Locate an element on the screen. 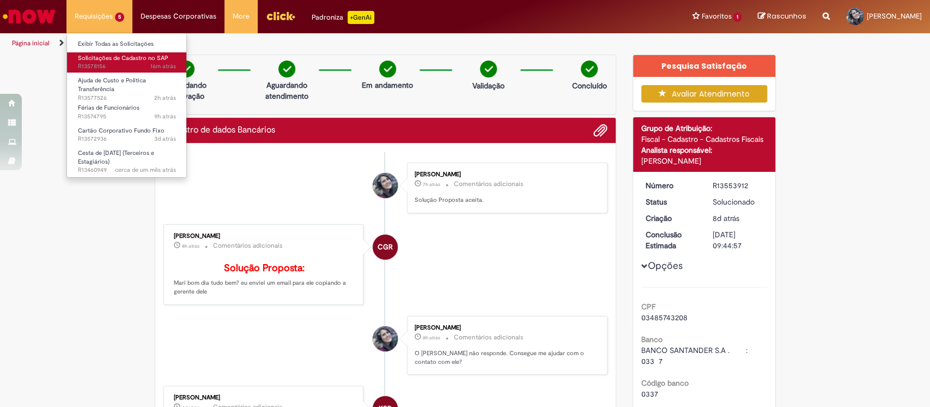 The height and width of the screenshot is (407, 930). span: R13577526 is located at coordinates (127, 98).